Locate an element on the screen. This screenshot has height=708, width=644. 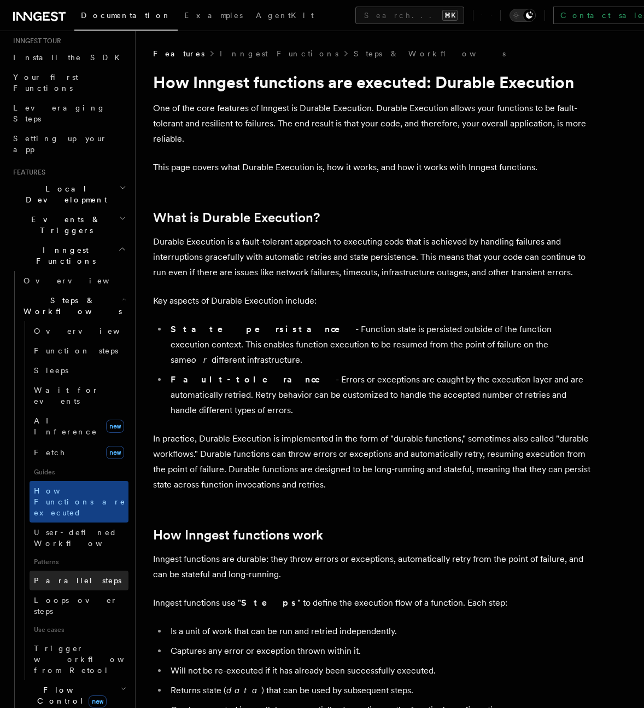
span: AI Inference is located at coordinates (66, 426).